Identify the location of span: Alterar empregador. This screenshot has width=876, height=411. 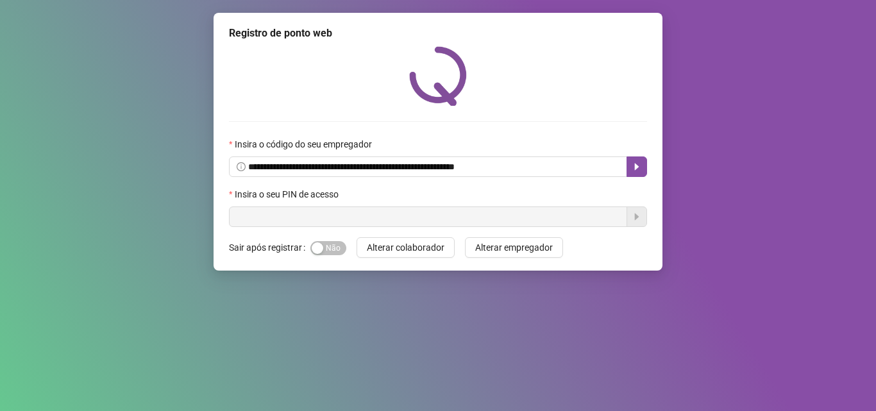
(514, 248).